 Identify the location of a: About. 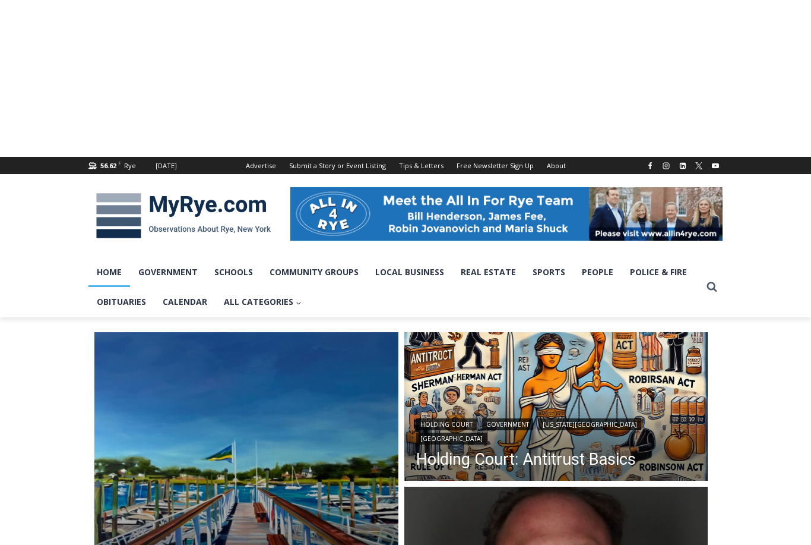
(557, 165).